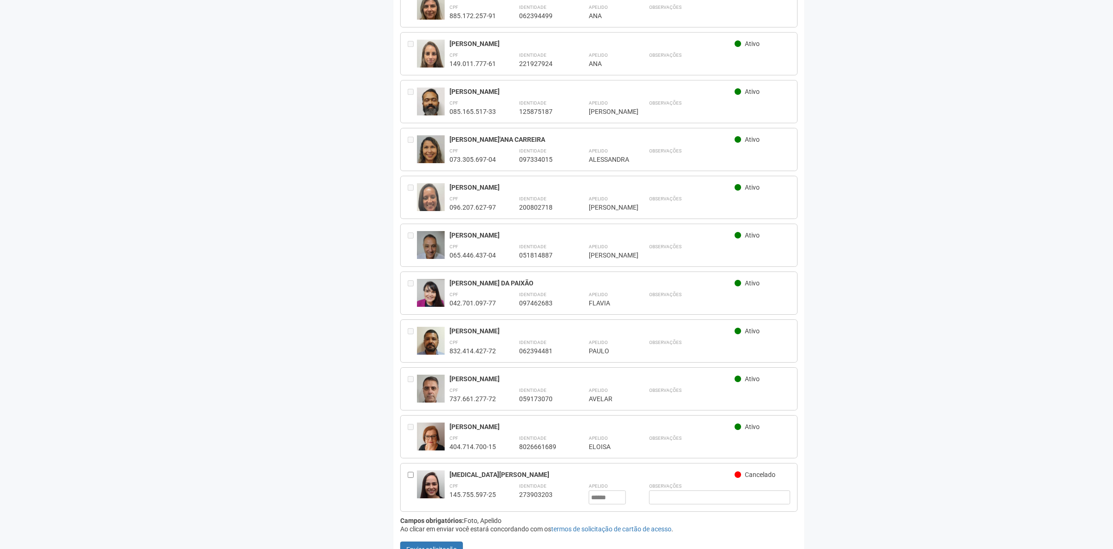  Describe the element at coordinates (473, 16) in the screenshot. I see `div: 885.172.257-91` at that location.